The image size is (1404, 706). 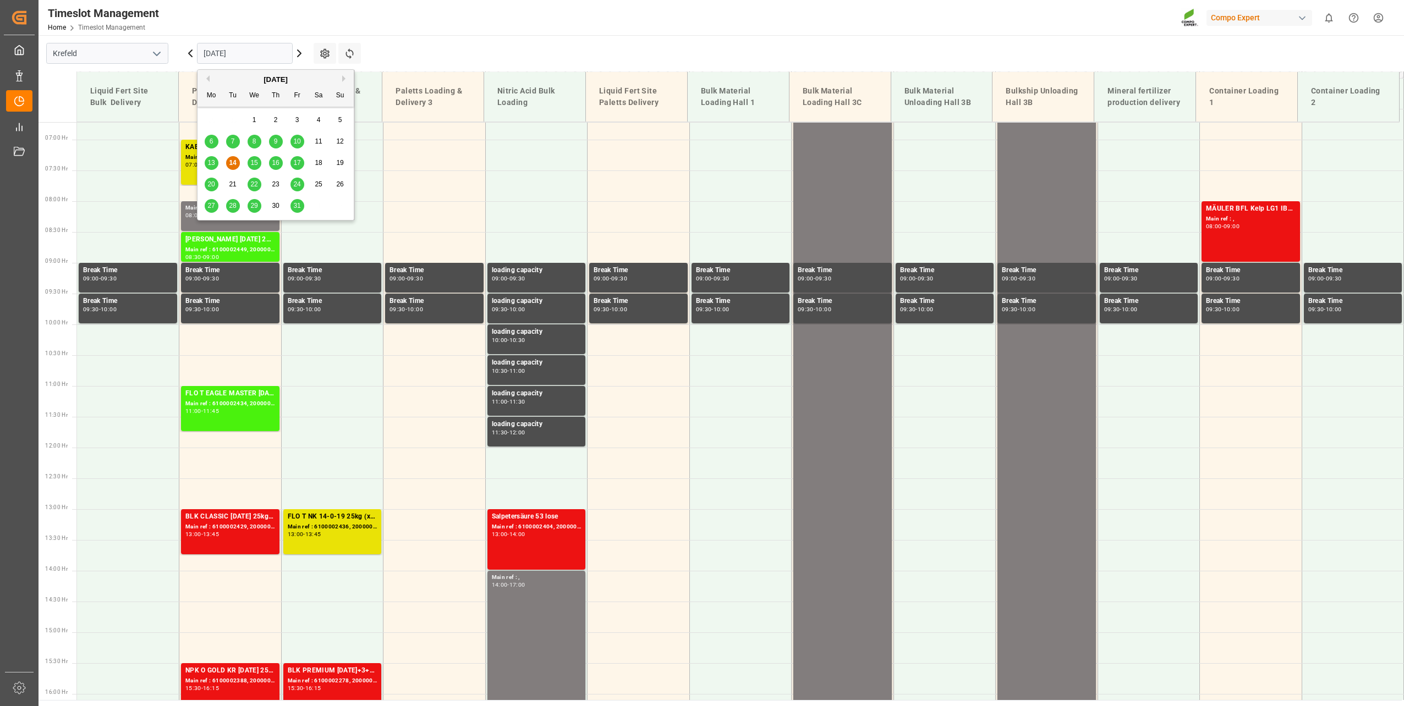 I want to click on span: 26, so click(x=339, y=184).